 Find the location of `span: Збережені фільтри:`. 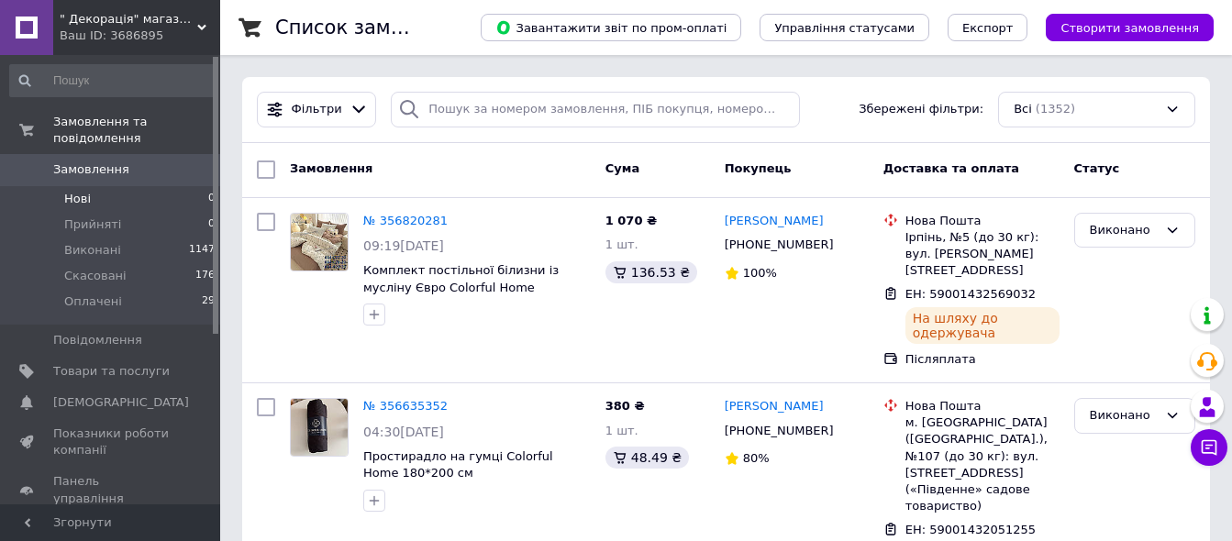

span: Збережені фільтри: is located at coordinates (921, 109).